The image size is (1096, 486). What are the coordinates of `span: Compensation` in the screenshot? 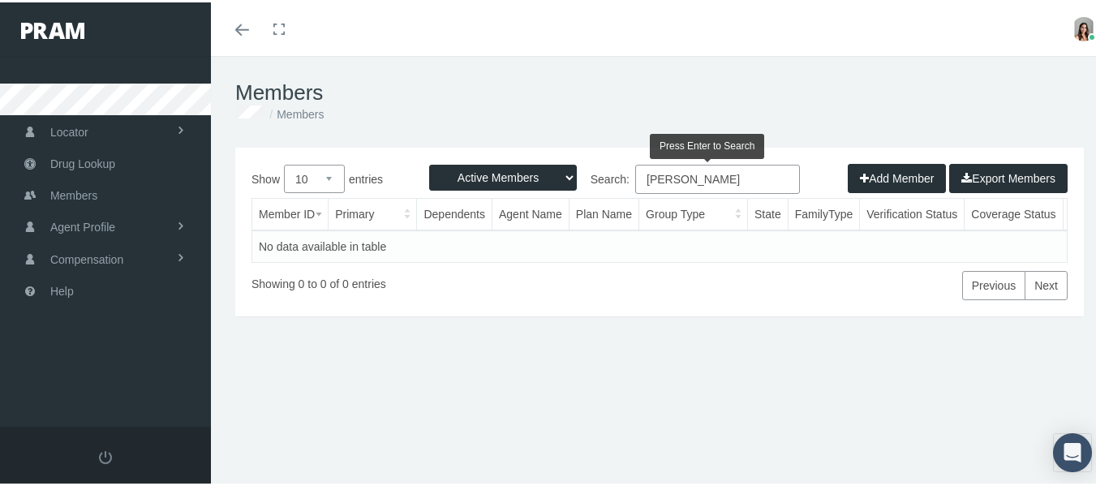 It's located at (87, 257).